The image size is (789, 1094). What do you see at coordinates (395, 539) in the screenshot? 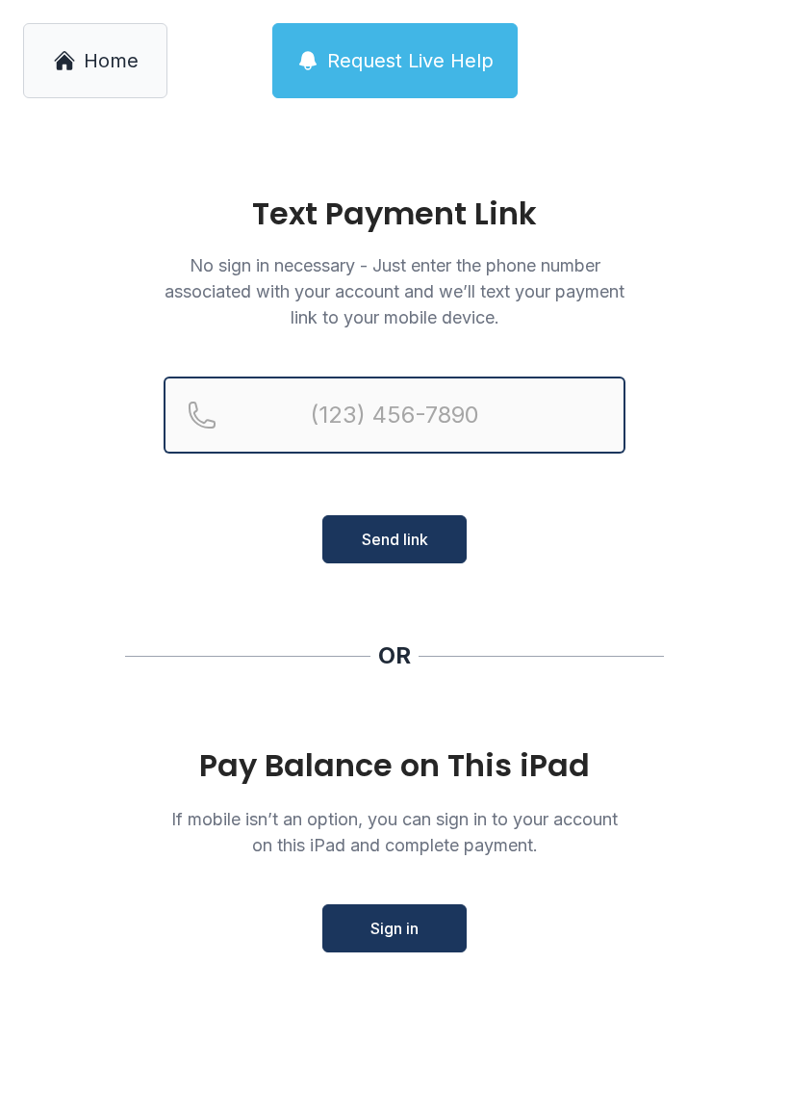
I see `span: Send link` at bounding box center [395, 539].